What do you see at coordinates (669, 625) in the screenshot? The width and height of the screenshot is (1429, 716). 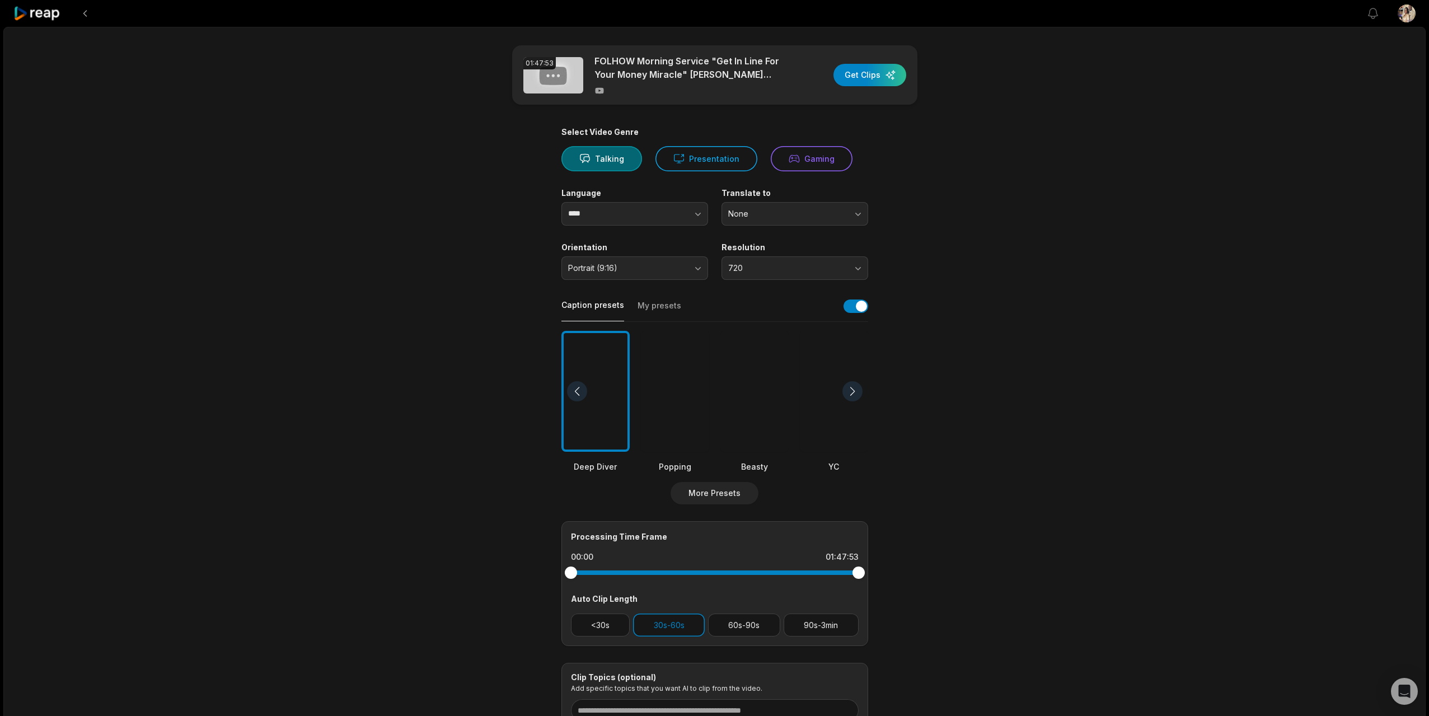 I see `button: 30s-60s` at bounding box center [669, 625].